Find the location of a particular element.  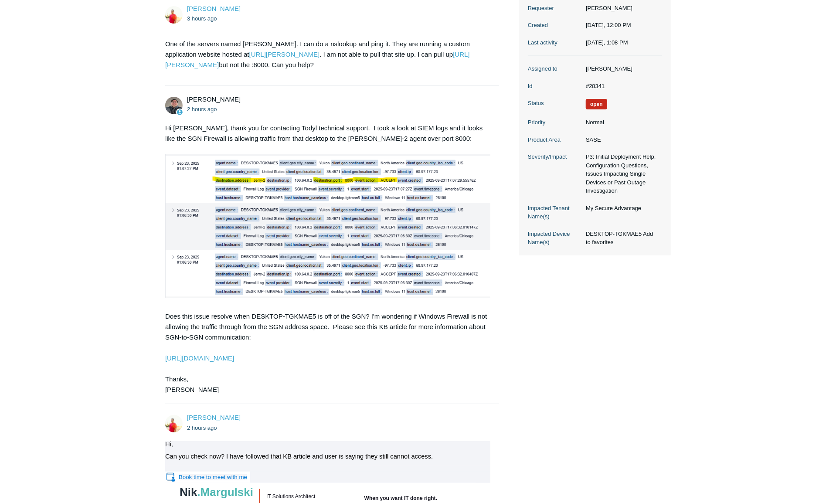

a: Book time to meet with me is located at coordinates (213, 477).